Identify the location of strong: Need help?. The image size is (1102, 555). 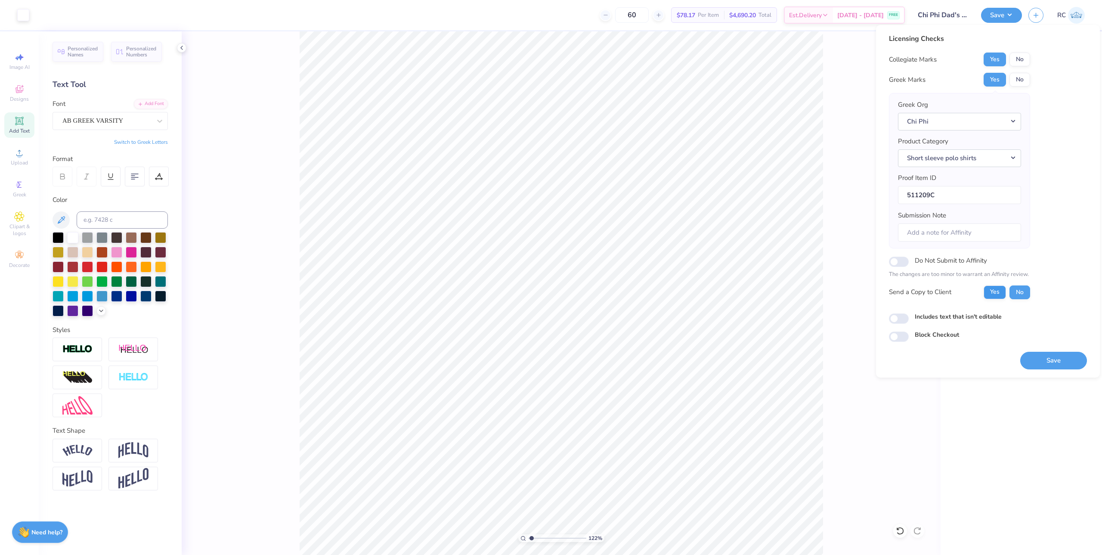
(47, 532).